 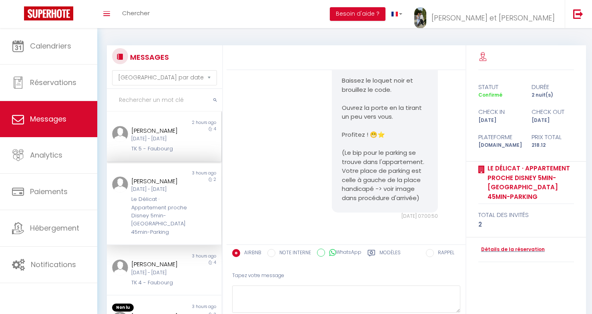 I want to click on span: Calendriers, so click(x=50, y=46).